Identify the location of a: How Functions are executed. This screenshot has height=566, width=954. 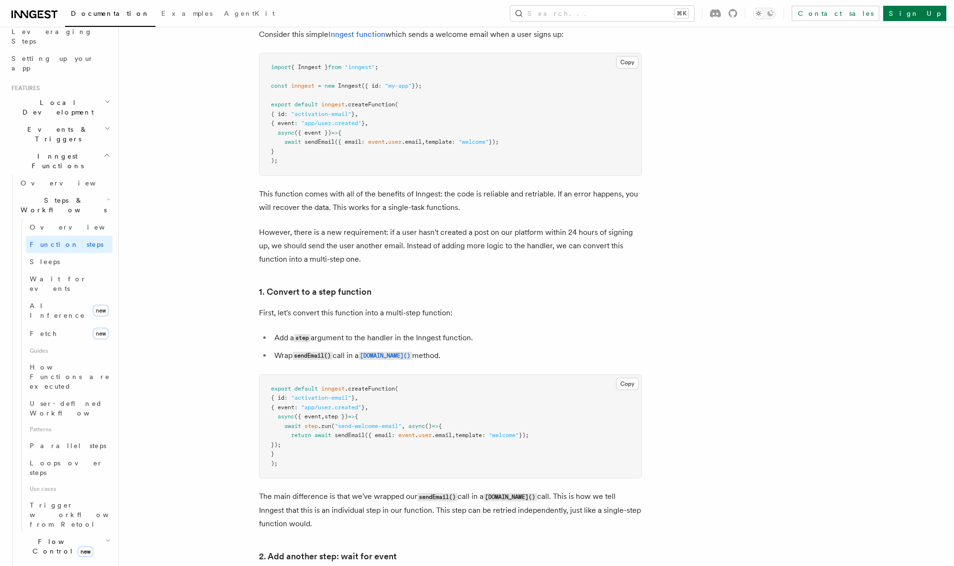
(69, 376).